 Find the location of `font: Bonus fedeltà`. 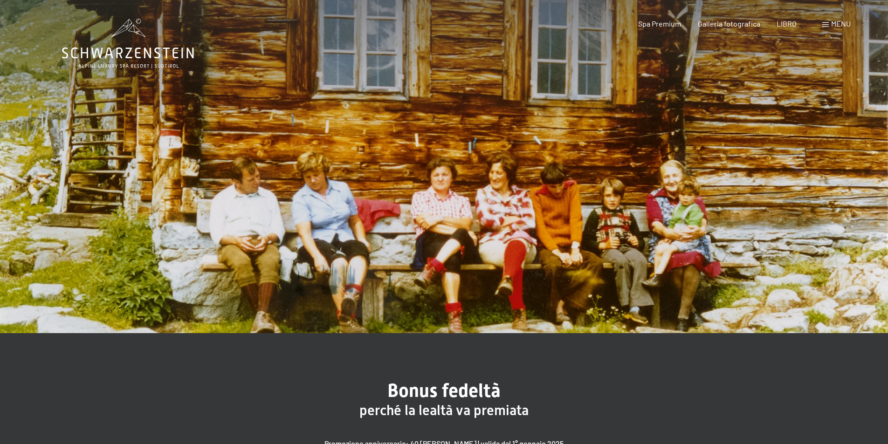

font: Bonus fedeltà is located at coordinates (444, 391).